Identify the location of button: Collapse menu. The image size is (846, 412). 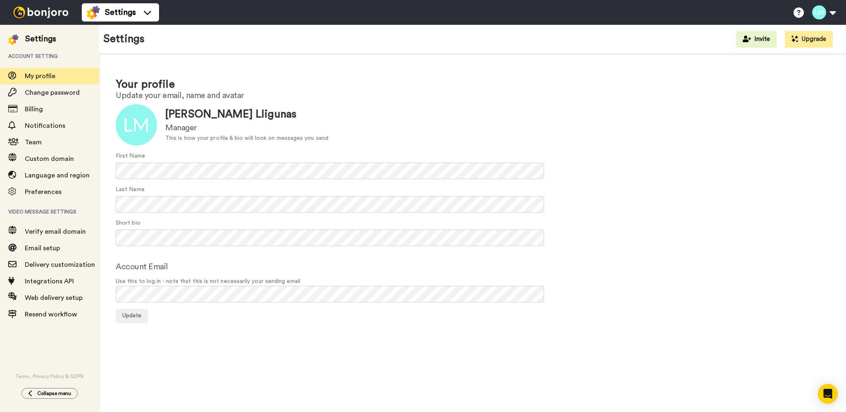
(50, 393).